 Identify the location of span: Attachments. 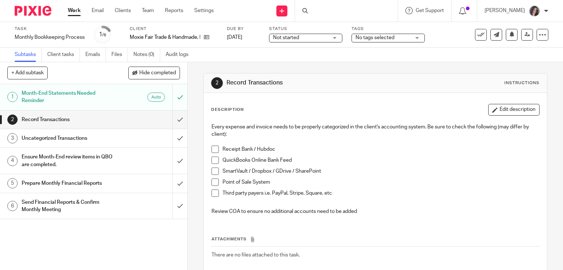
(229, 239).